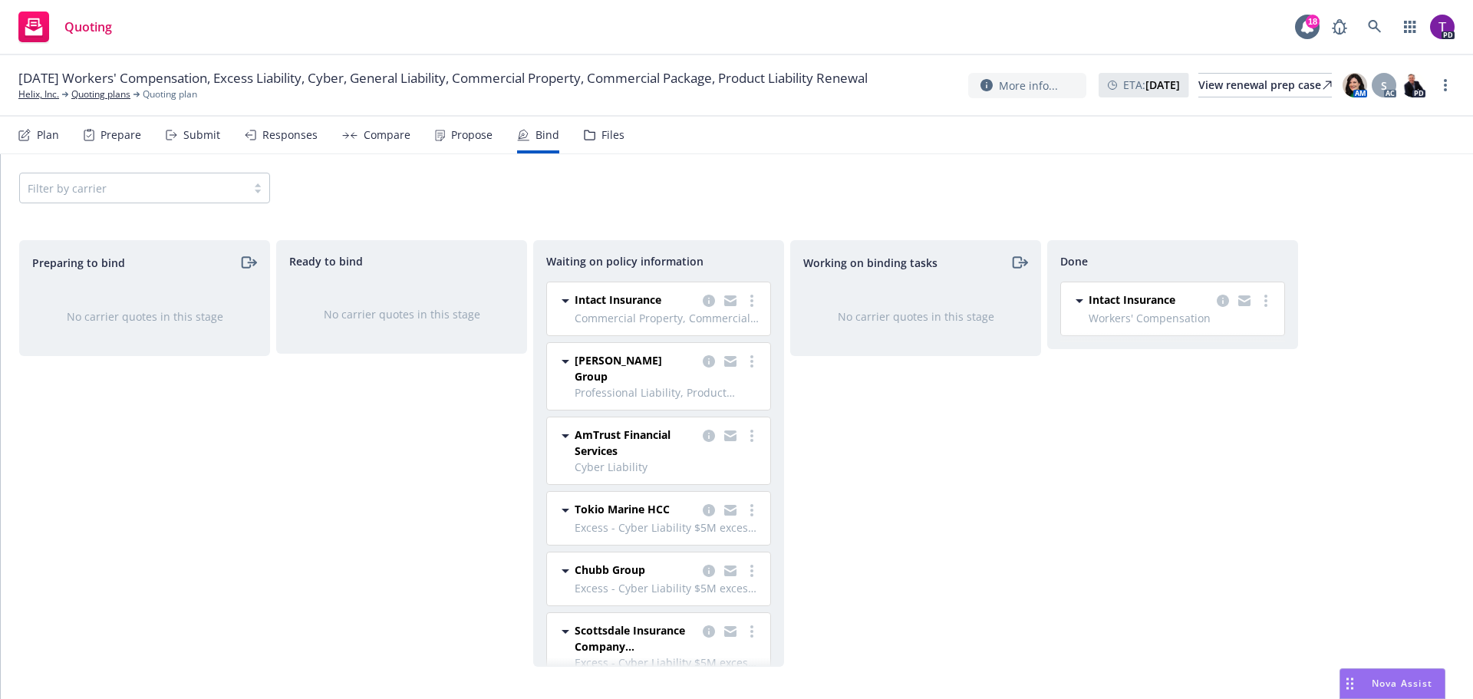 The width and height of the screenshot is (1473, 699). I want to click on span: ETA :, so click(1151, 84).